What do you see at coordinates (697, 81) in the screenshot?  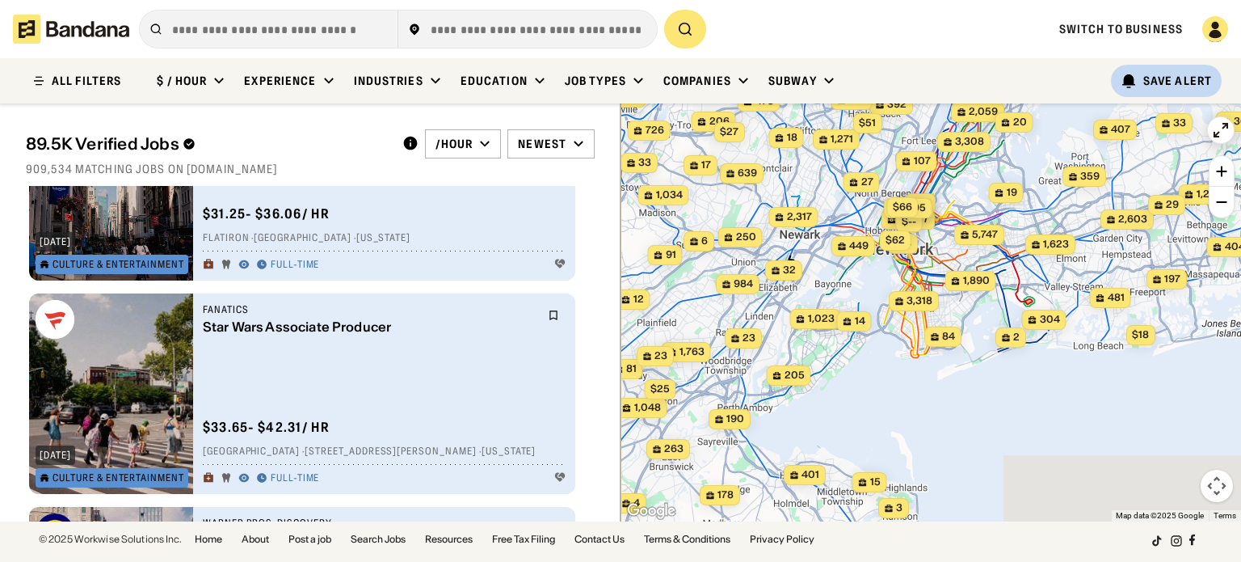 I see `div: Companies` at bounding box center [697, 81].